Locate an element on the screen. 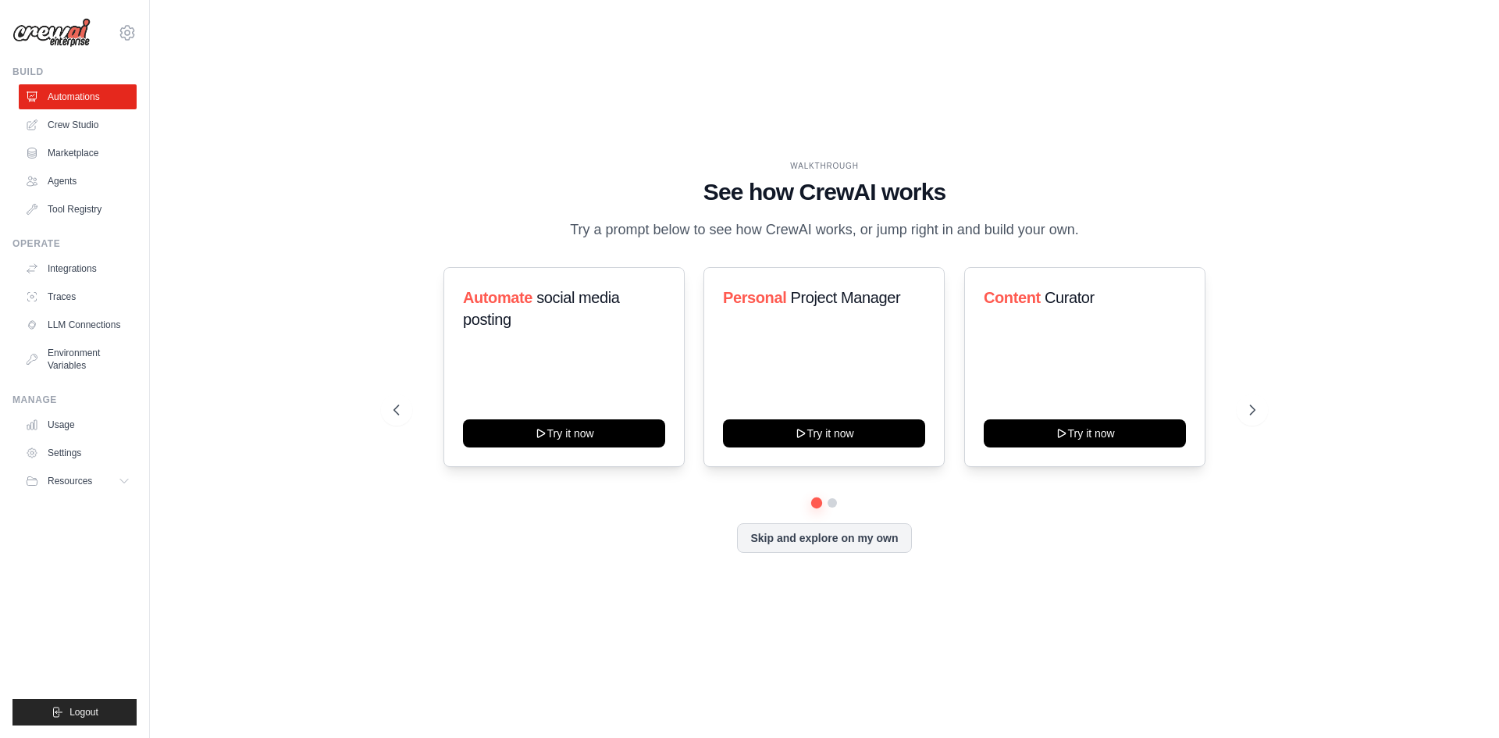 The image size is (1499, 738). a: Agents is located at coordinates (77, 181).